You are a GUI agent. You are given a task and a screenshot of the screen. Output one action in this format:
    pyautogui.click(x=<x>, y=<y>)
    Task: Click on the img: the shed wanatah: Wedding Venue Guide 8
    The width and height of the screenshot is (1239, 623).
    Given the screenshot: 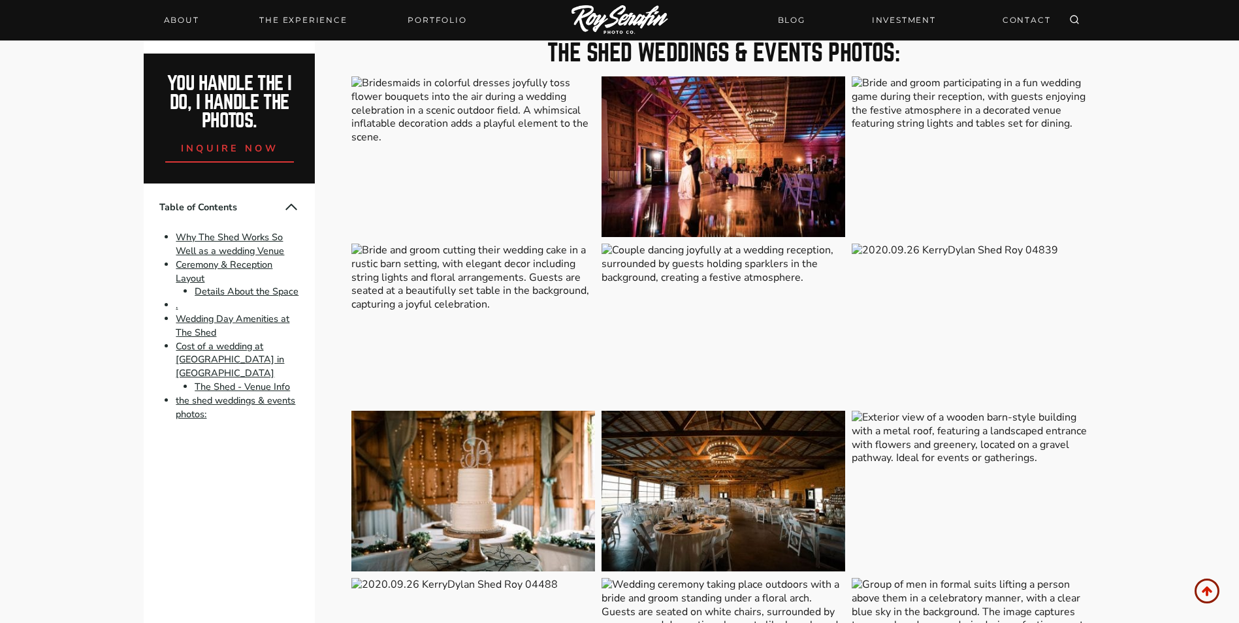 What is the action you would take?
    pyautogui.click(x=473, y=324)
    